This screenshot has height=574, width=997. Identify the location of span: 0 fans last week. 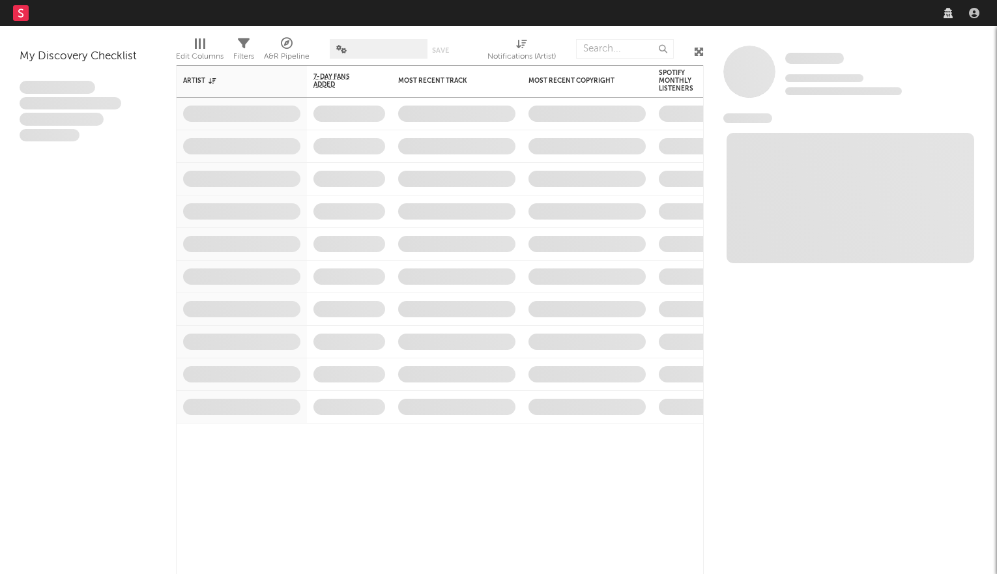
(843, 91).